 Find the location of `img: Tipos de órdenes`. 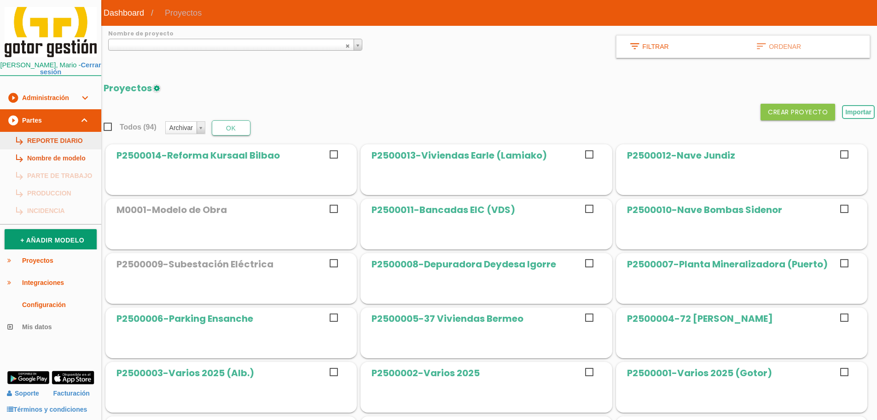

img: Tipos de órdenes is located at coordinates (157, 88).